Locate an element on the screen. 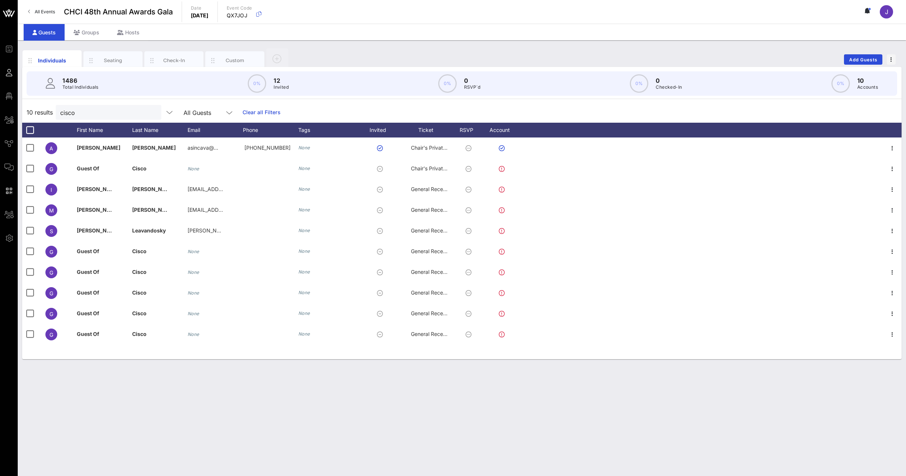  span: J is located at coordinates (887, 12).